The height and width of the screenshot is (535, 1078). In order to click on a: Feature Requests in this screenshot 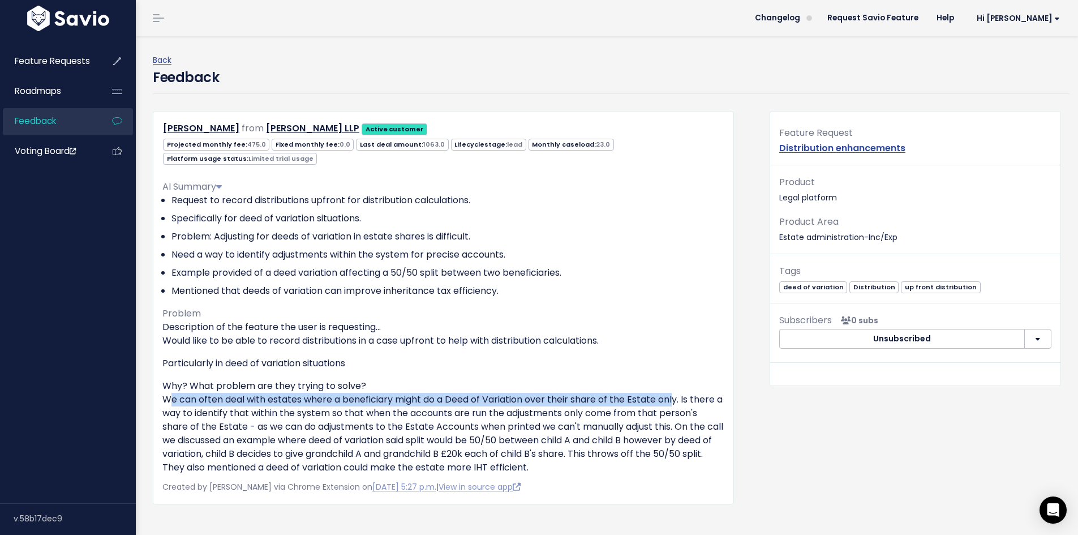, I will do `click(48, 61)`.